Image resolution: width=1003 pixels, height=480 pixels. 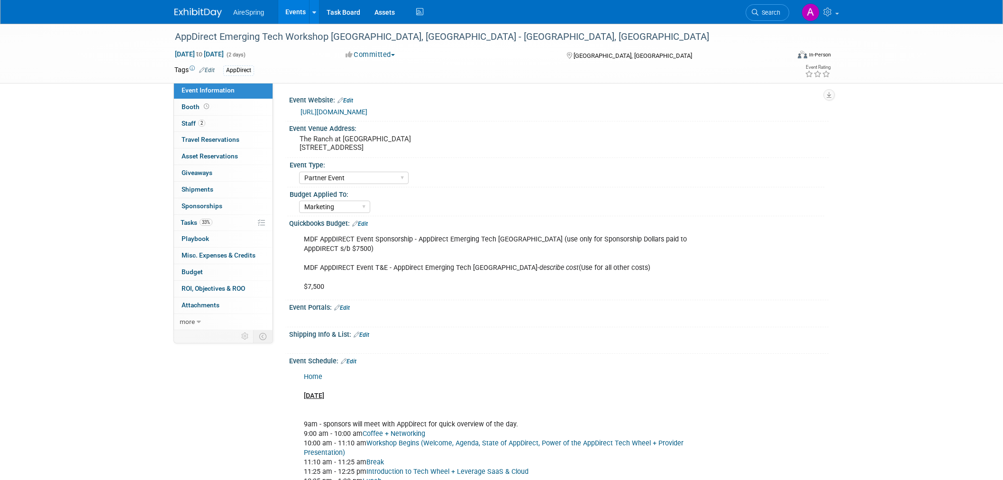 What do you see at coordinates (206, 222) in the screenshot?
I see `span: 33%` at bounding box center [206, 222].